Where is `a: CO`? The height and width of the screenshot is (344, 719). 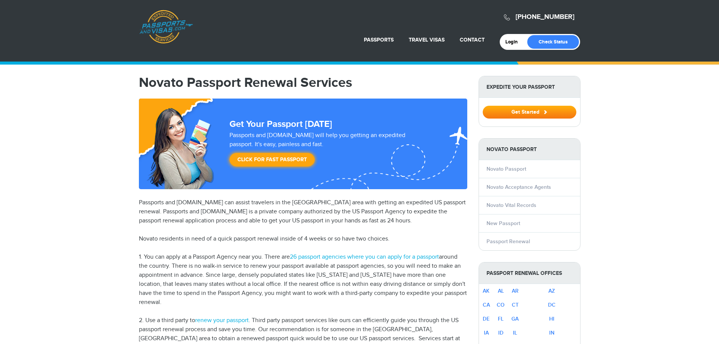 a: CO is located at coordinates (500, 304).